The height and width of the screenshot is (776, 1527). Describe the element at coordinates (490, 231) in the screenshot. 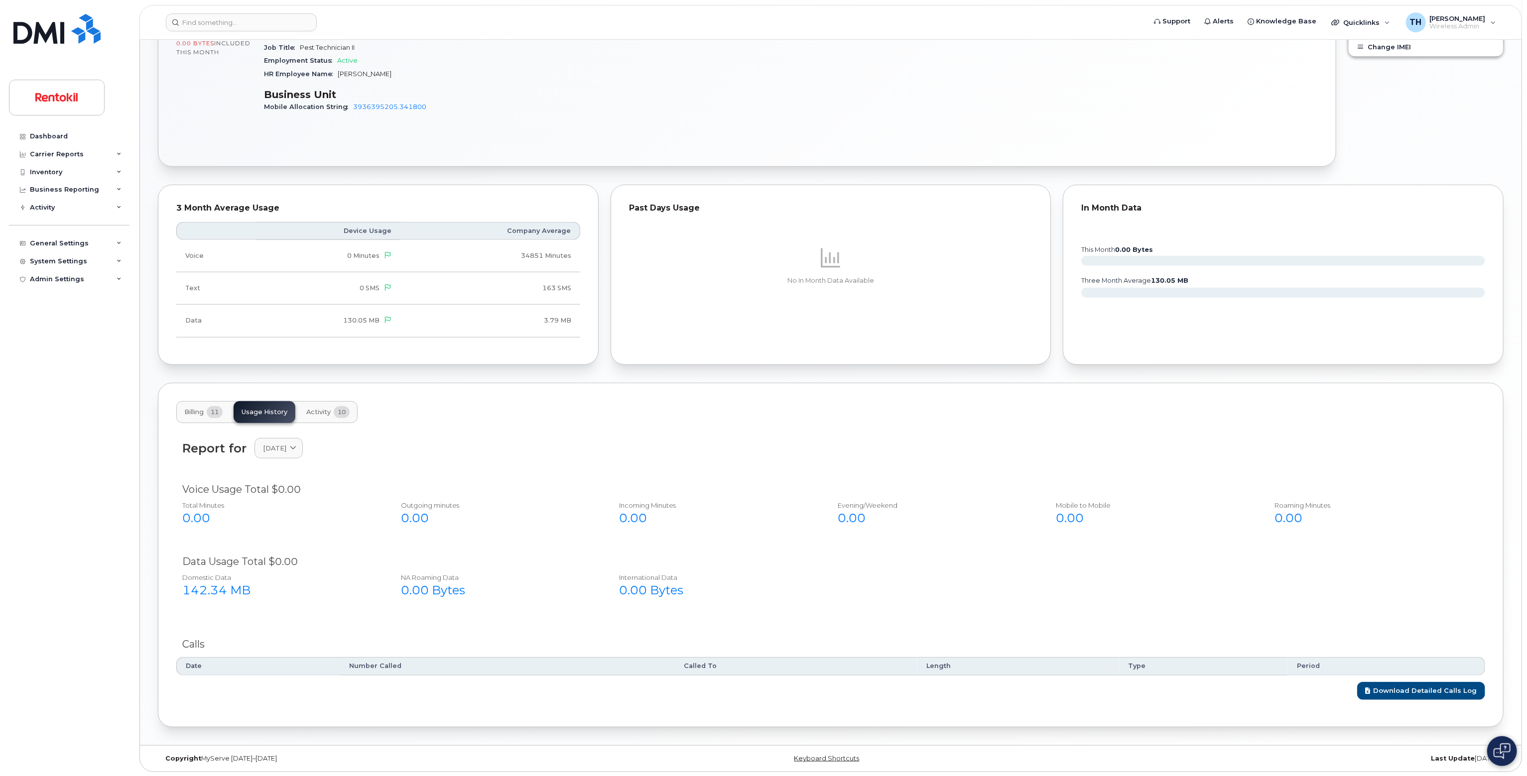

I see `th: Company Average` at that location.